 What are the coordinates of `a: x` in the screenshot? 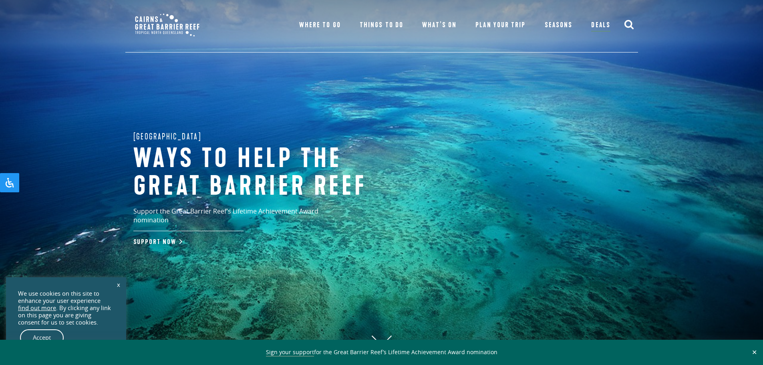 It's located at (119, 284).